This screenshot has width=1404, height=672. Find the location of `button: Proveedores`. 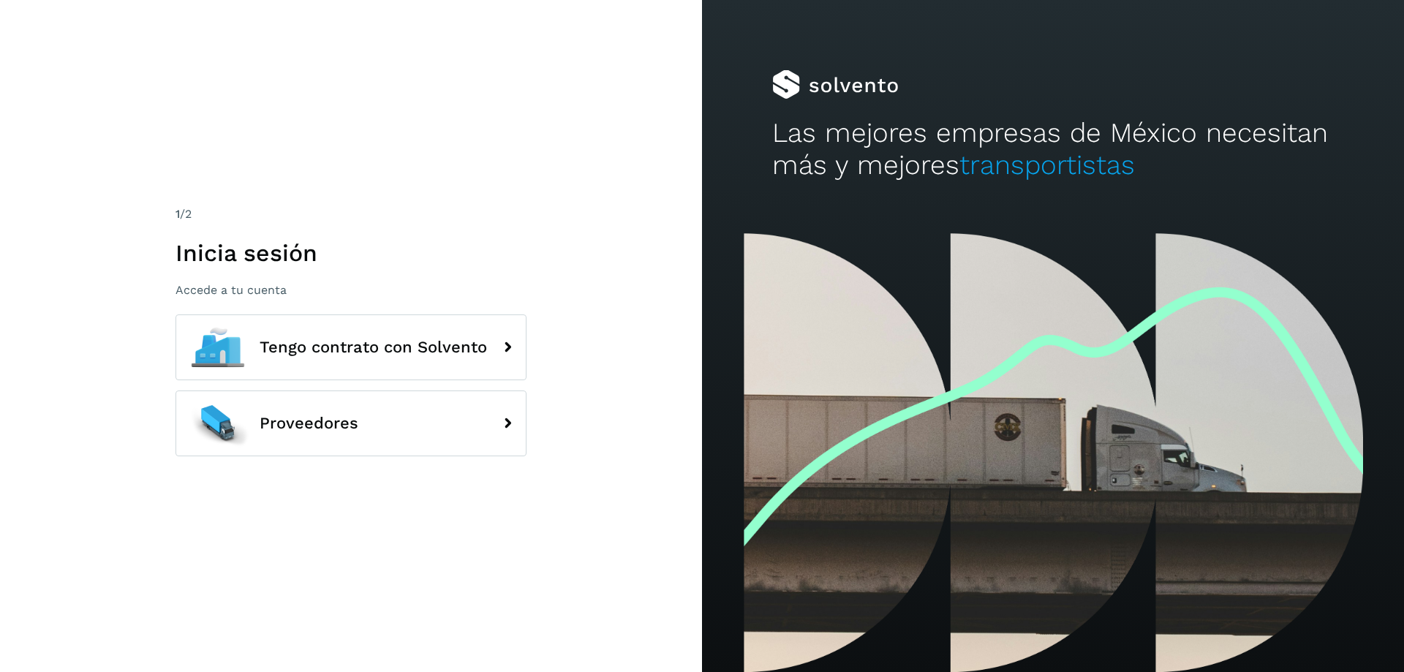

button: Proveedores is located at coordinates (351, 423).